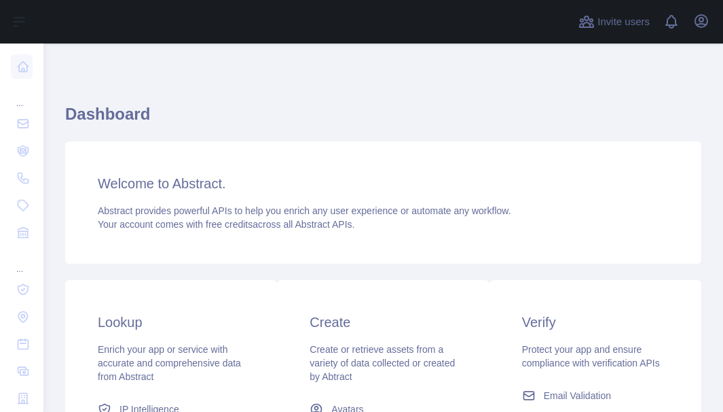 The height and width of the screenshot is (412, 723). Describe the element at coordinates (383, 322) in the screenshot. I see `h3: Create` at that location.